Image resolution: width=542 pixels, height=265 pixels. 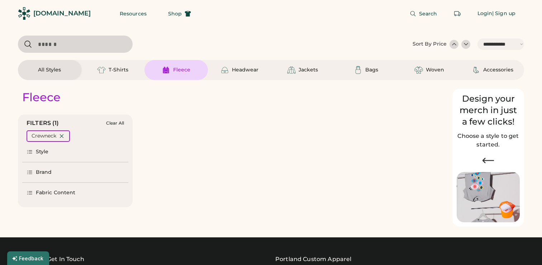 What do you see at coordinates (372, 70) in the screenshot?
I see `div: Bags` at bounding box center [372, 70].